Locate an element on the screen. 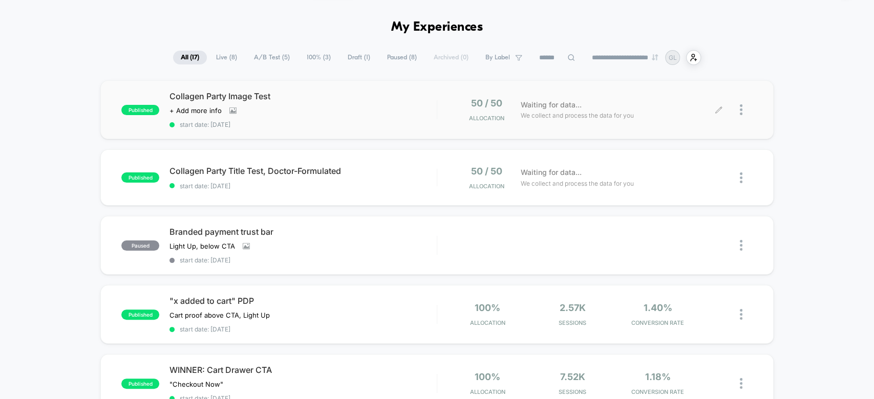 This screenshot has width=874, height=399. p: GL is located at coordinates (673, 57).